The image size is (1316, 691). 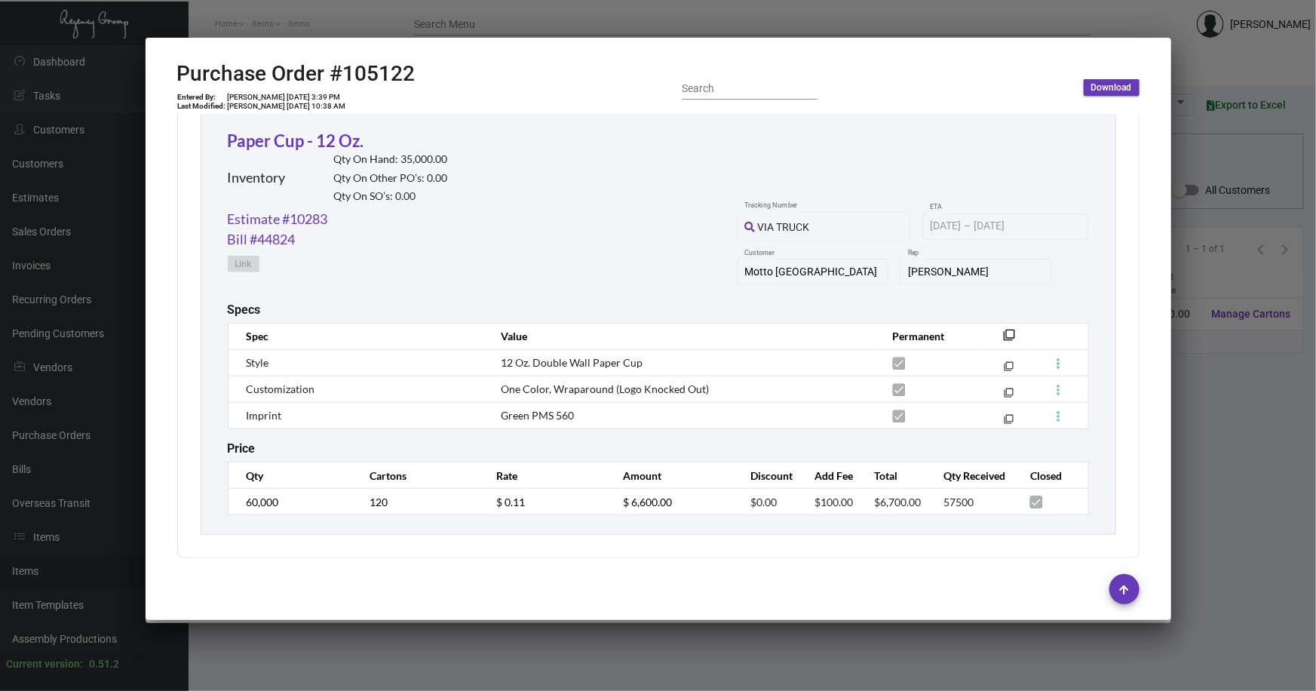 What do you see at coordinates (929, 336) in the screenshot?
I see `th: Permanent` at bounding box center [929, 336].